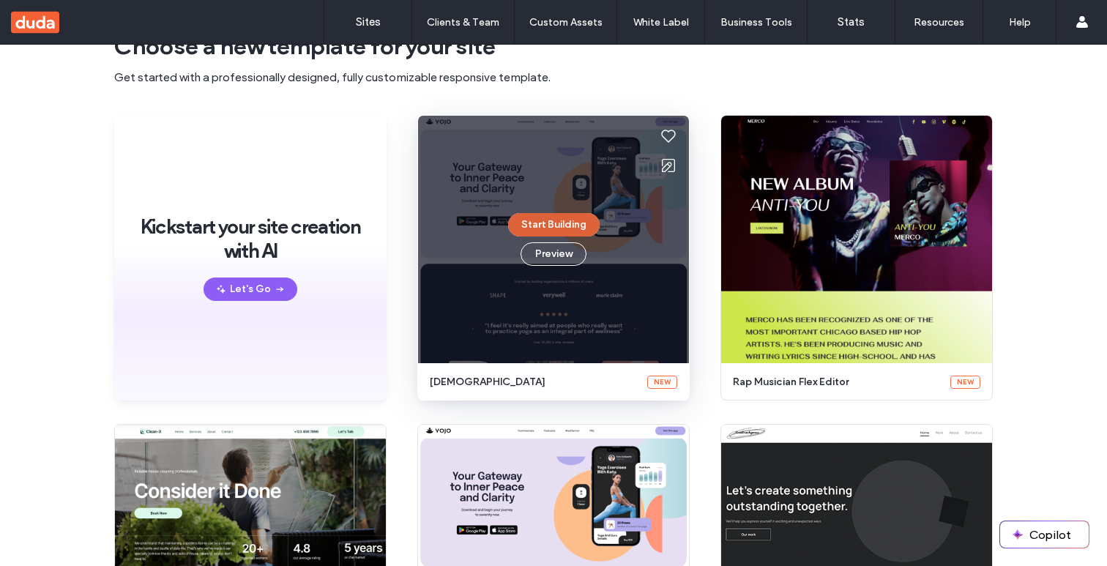 This screenshot has width=1107, height=566. I want to click on button: Start Building, so click(553, 225).